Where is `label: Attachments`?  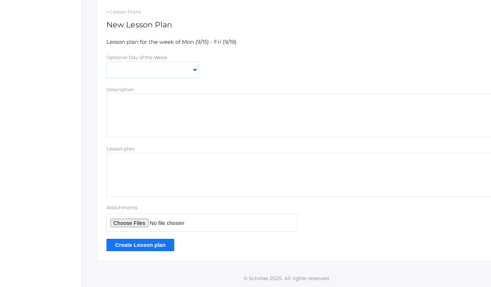 label: Attachments is located at coordinates (202, 207).